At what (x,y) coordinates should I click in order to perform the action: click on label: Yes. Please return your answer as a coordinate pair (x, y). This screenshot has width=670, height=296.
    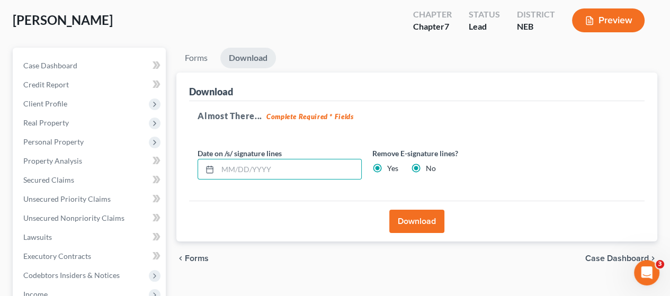
    Looking at the image, I should click on (392, 168).